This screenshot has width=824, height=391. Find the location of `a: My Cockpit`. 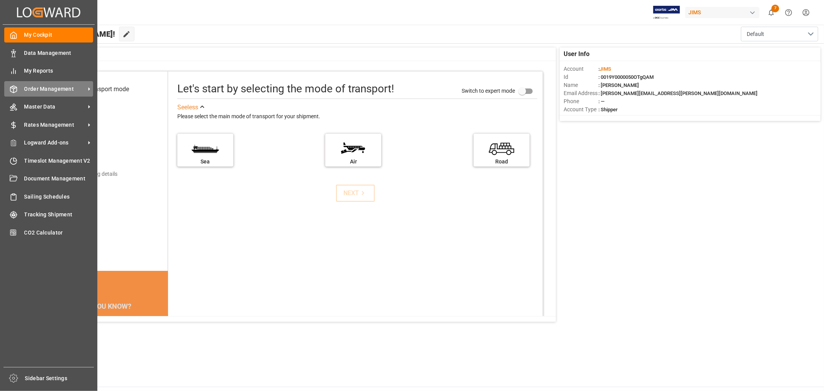

a: My Cockpit is located at coordinates (49, 35).